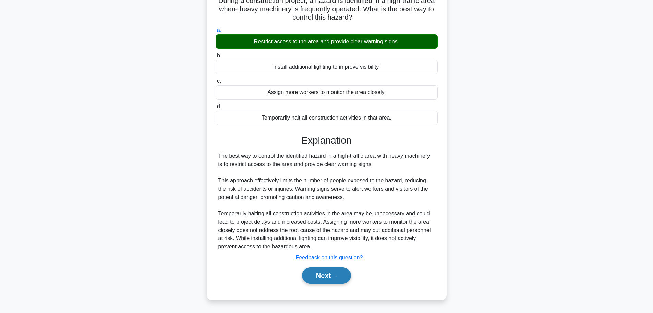 This screenshot has height=313, width=653. What do you see at coordinates (327, 140) in the screenshot?
I see `h3: Explanation` at bounding box center [327, 140].